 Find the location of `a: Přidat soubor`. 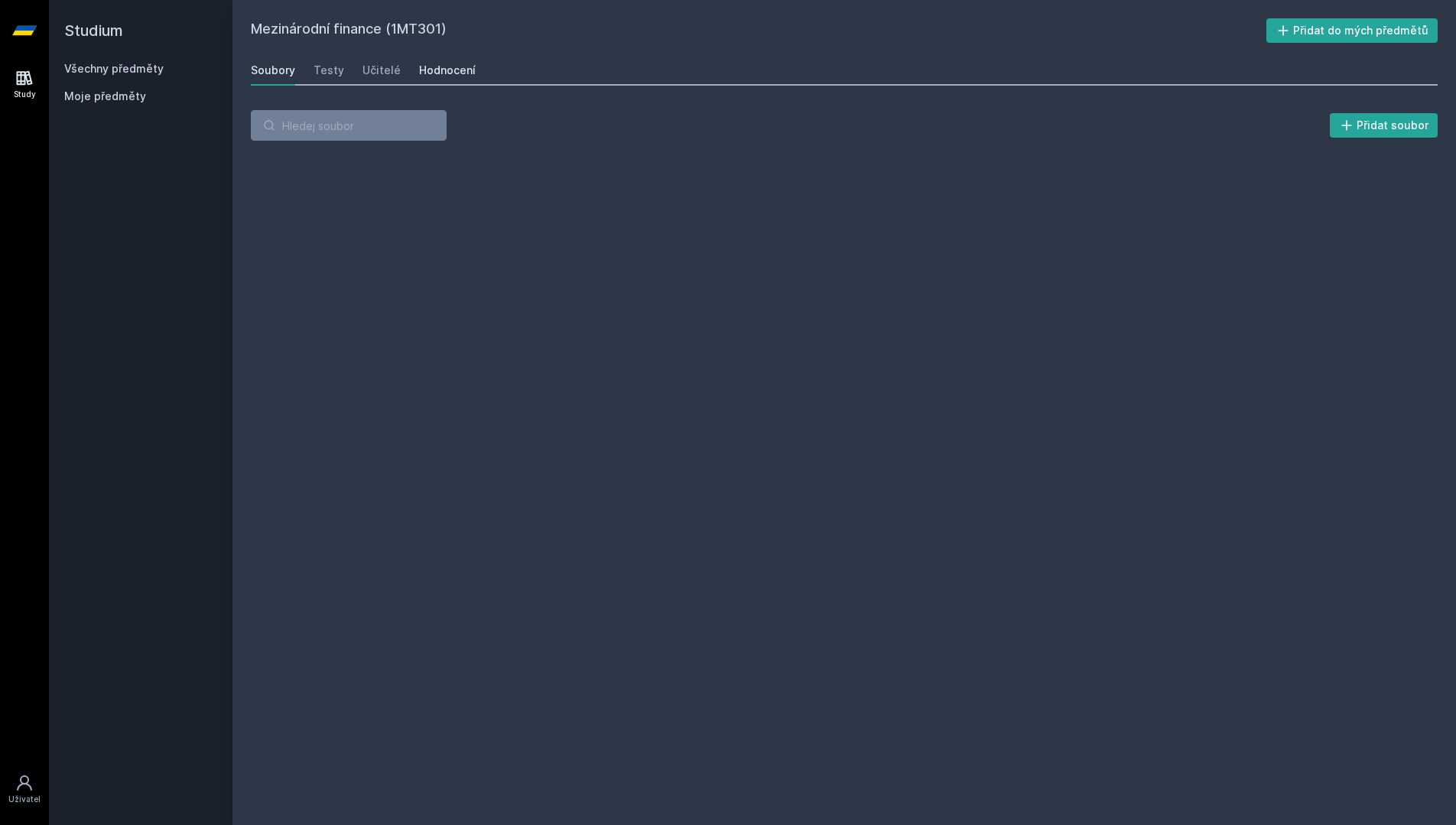

a: Přidat soubor is located at coordinates (1384, 125).